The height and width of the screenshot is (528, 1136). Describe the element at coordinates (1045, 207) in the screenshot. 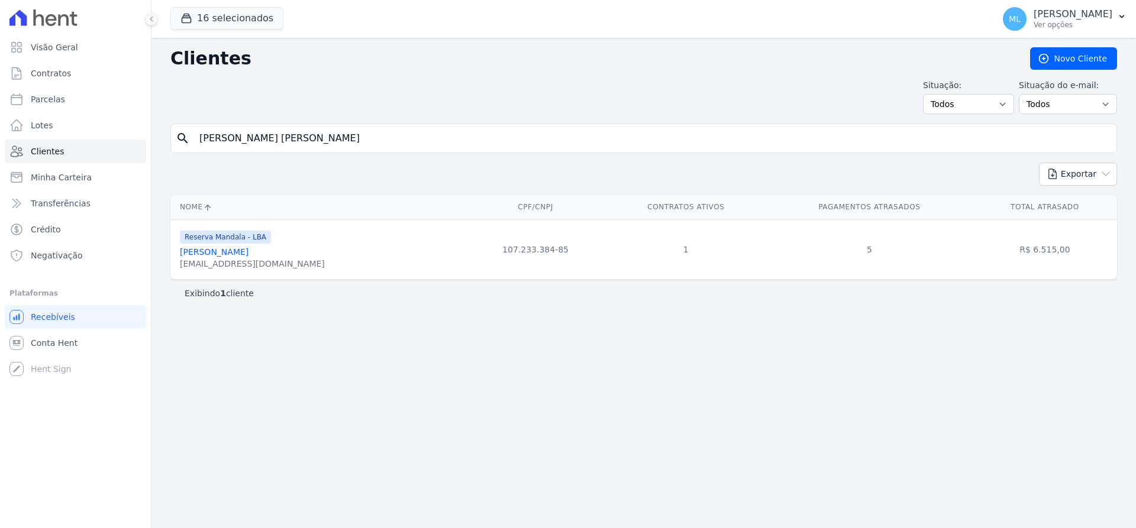

I see `th: Total Atrasado` at that location.